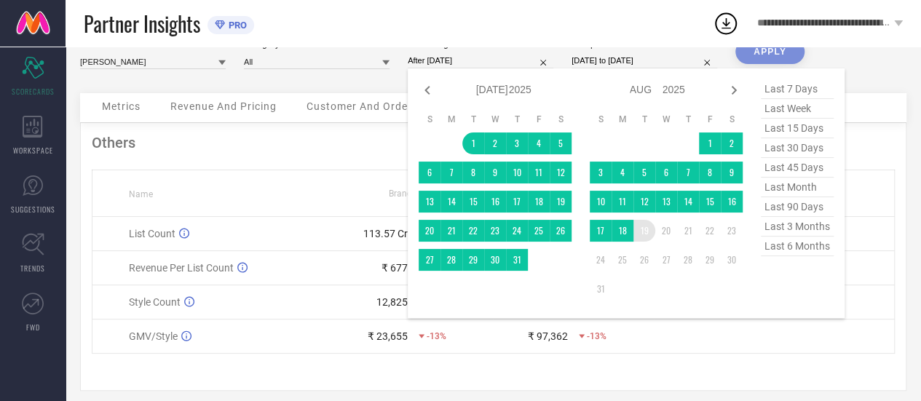  Describe the element at coordinates (797, 226) in the screenshot. I see `span: last 3 months` at that location.